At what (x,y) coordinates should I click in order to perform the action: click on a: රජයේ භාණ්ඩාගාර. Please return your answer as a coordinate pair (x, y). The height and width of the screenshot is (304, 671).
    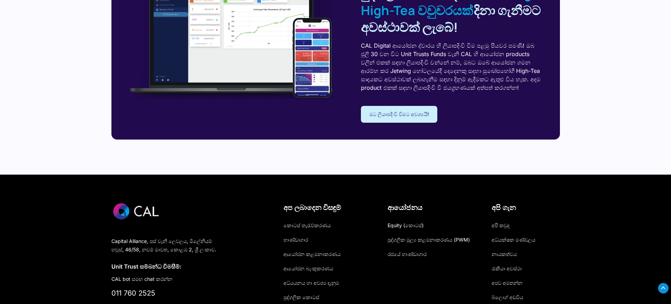
    Looking at the image, I should click on (407, 254).